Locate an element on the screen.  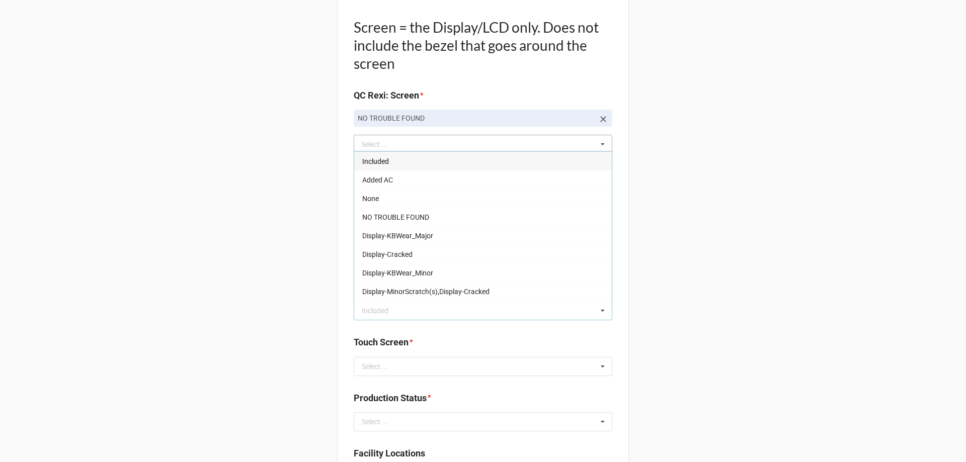
span: Display-MinorScratch(s),Display-Cracked is located at coordinates (426, 292).